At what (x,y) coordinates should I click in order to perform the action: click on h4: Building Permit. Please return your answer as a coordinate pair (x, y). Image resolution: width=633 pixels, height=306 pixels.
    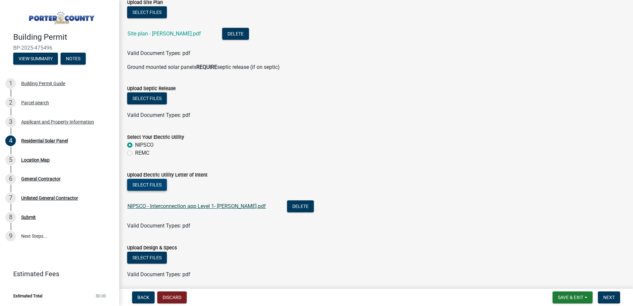
    Looking at the image, I should click on (64, 37).